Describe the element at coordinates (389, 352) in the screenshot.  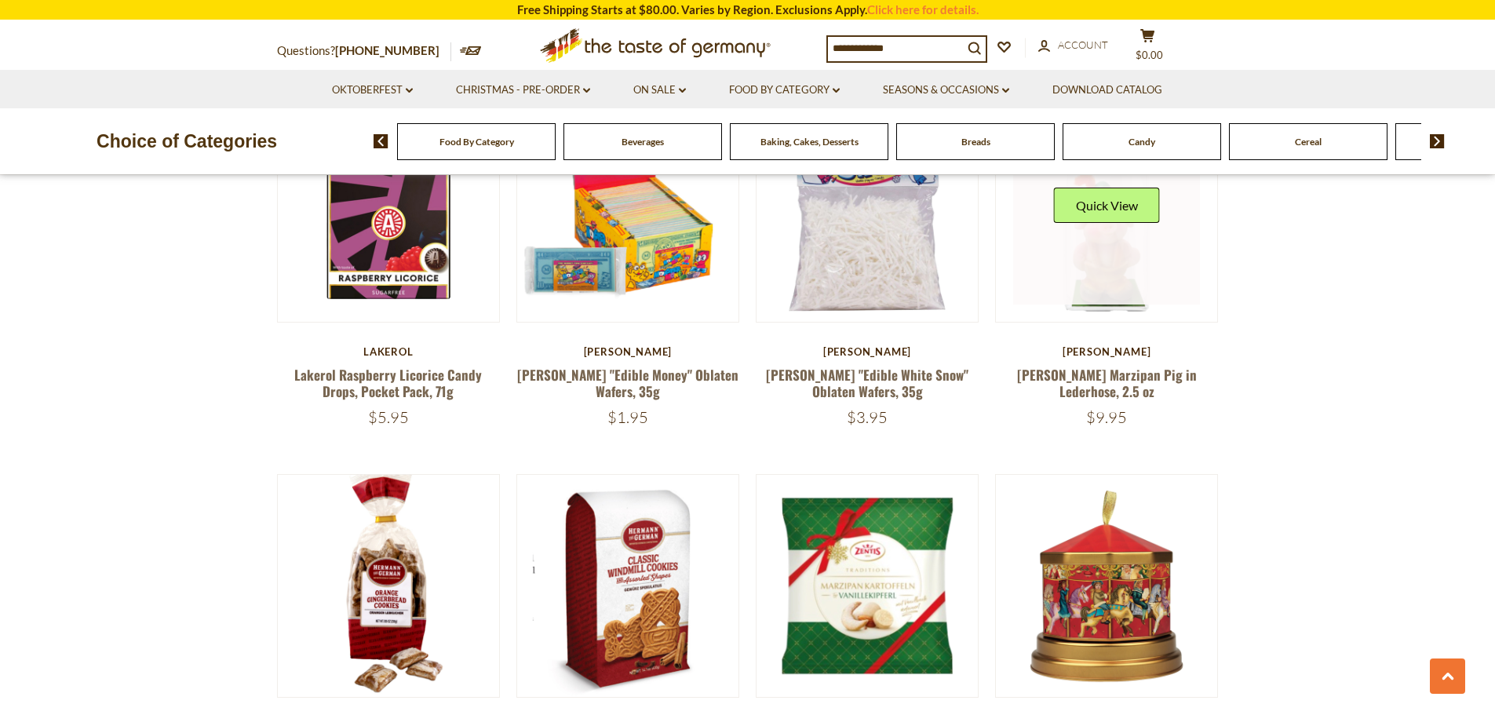
I see `div: Lakerol` at that location.